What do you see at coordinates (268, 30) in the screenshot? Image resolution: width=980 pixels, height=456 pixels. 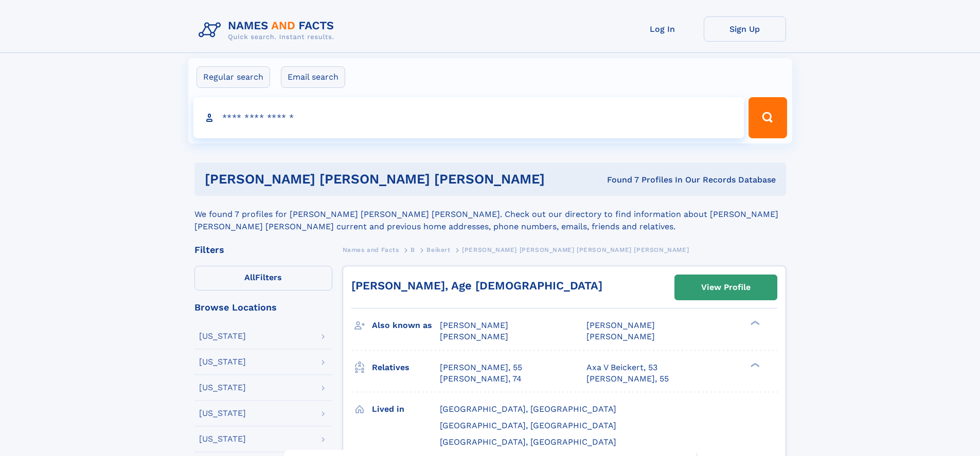 I see `img: Logo Names and Facts` at bounding box center [268, 30].